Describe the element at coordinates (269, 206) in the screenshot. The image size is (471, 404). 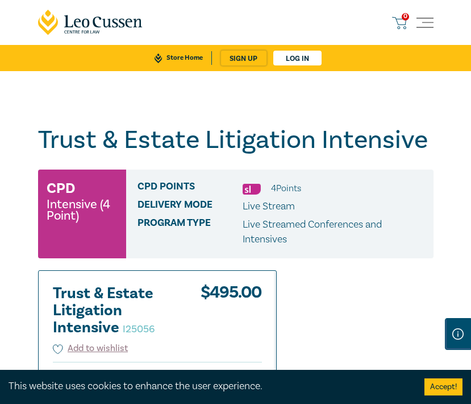
I see `span: Live Stream` at that location.